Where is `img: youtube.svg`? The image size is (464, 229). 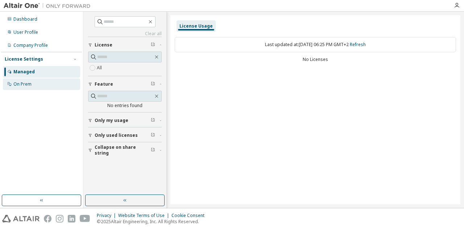 img: youtube.svg is located at coordinates (85, 218).